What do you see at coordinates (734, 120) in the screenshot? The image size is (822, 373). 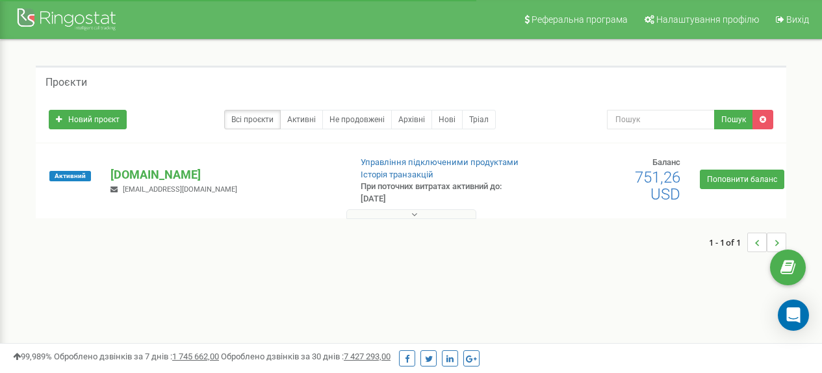 I see `button: Пошук` at bounding box center [734, 120].